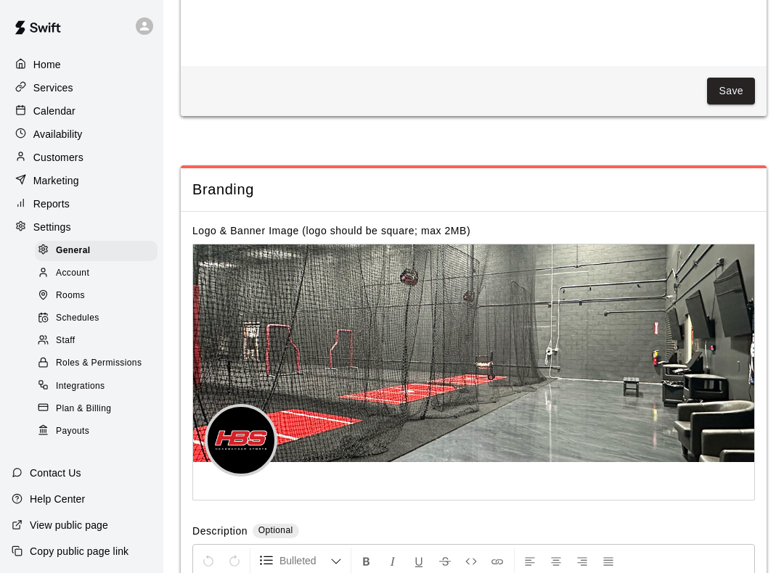  What do you see at coordinates (83, 409) in the screenshot?
I see `span: Plan & Billing` at bounding box center [83, 409].